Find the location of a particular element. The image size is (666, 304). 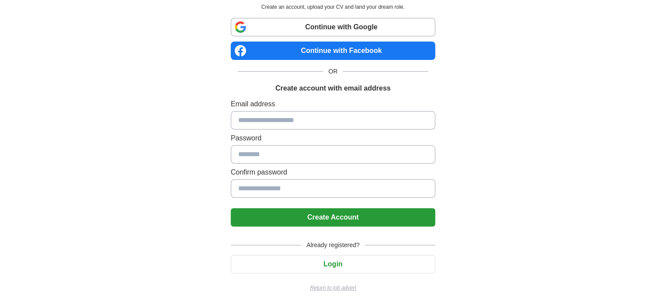

span: Already registered? is located at coordinates (333, 245).